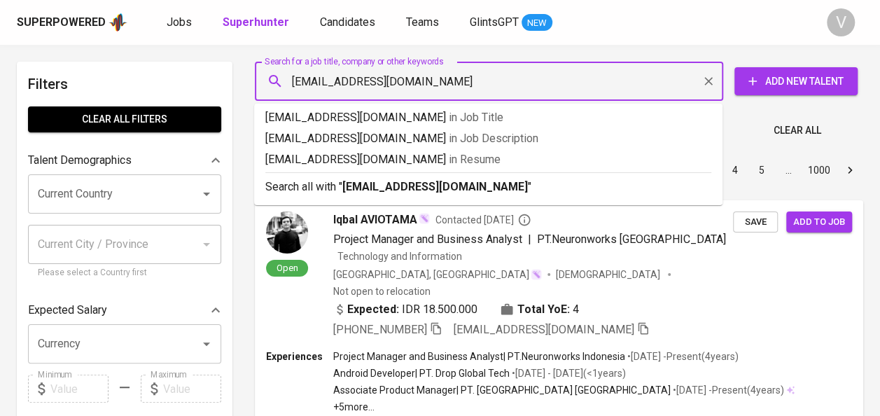 This screenshot has width=880, height=416. Describe the element at coordinates (850, 170) in the screenshot. I see `button: Go to next page` at that location.